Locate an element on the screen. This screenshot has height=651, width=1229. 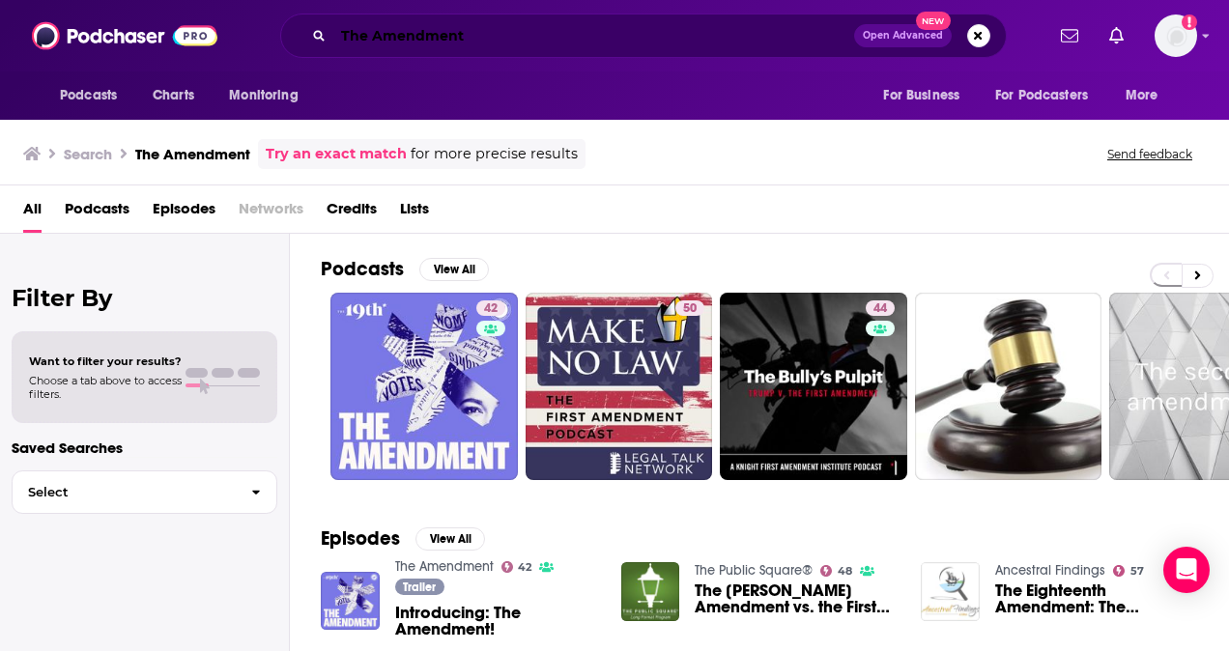
span: for more precise results is located at coordinates (494, 154).